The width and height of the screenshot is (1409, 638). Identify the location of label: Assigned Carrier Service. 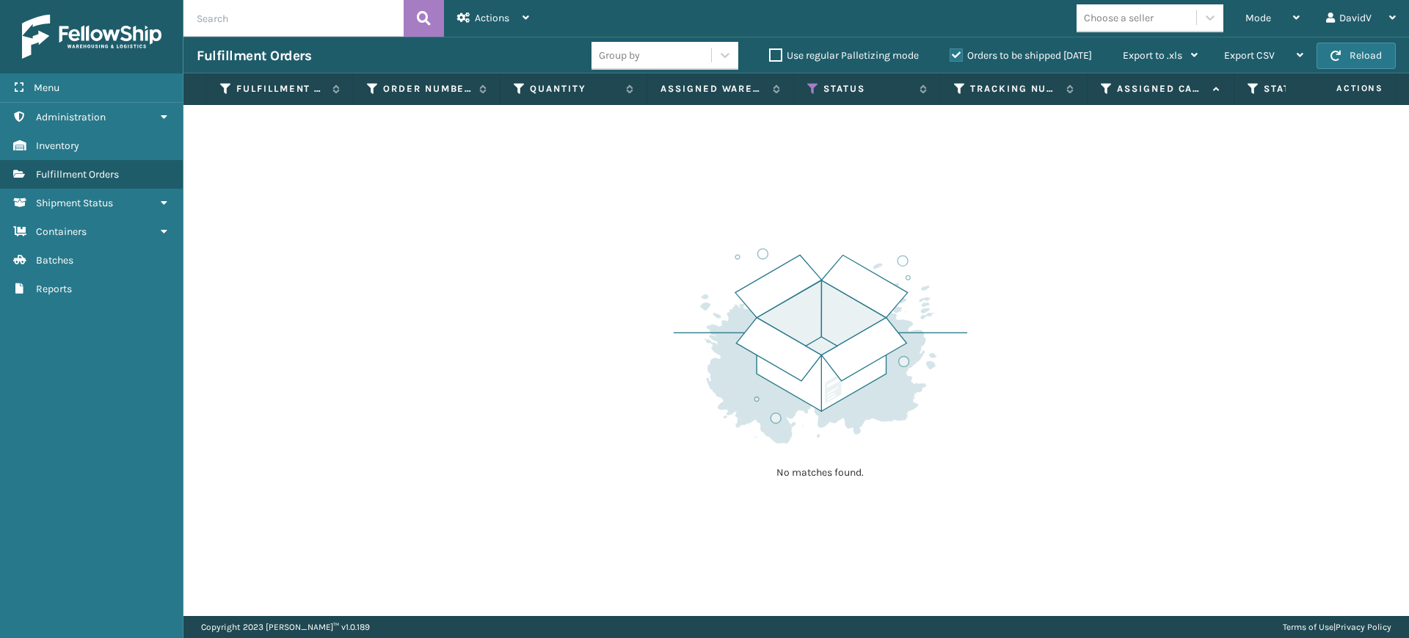
(1161, 89).